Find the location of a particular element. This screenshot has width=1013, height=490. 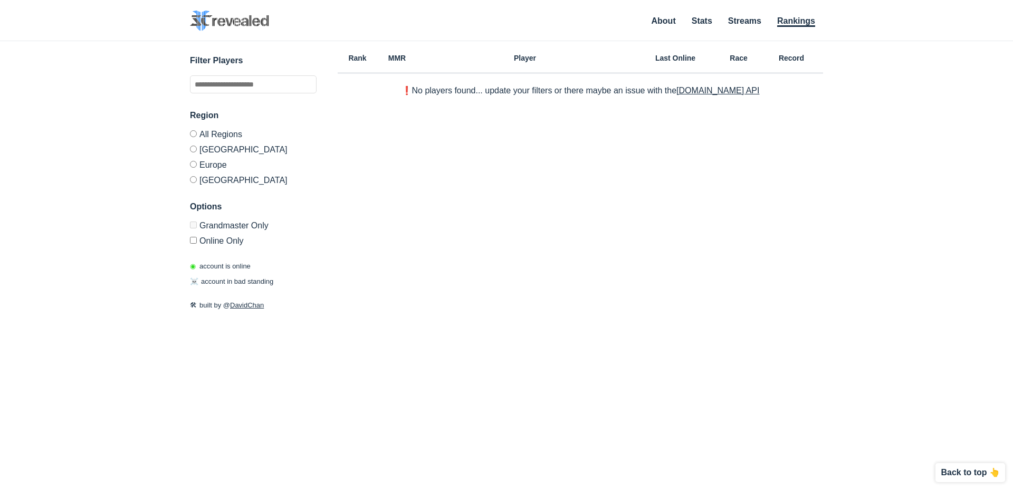

h6: Player is located at coordinates (525, 58).